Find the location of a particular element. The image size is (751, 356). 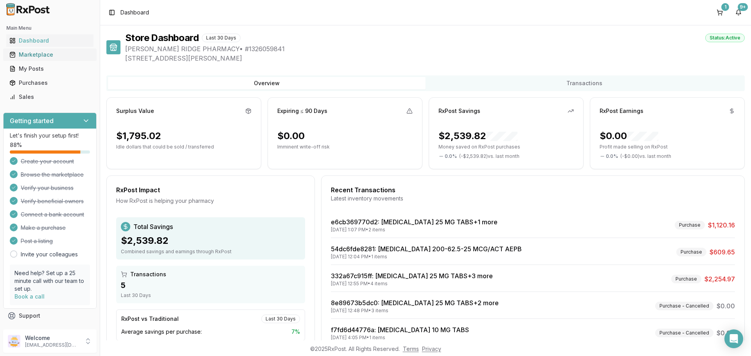

button: Transactions is located at coordinates (584, 83).